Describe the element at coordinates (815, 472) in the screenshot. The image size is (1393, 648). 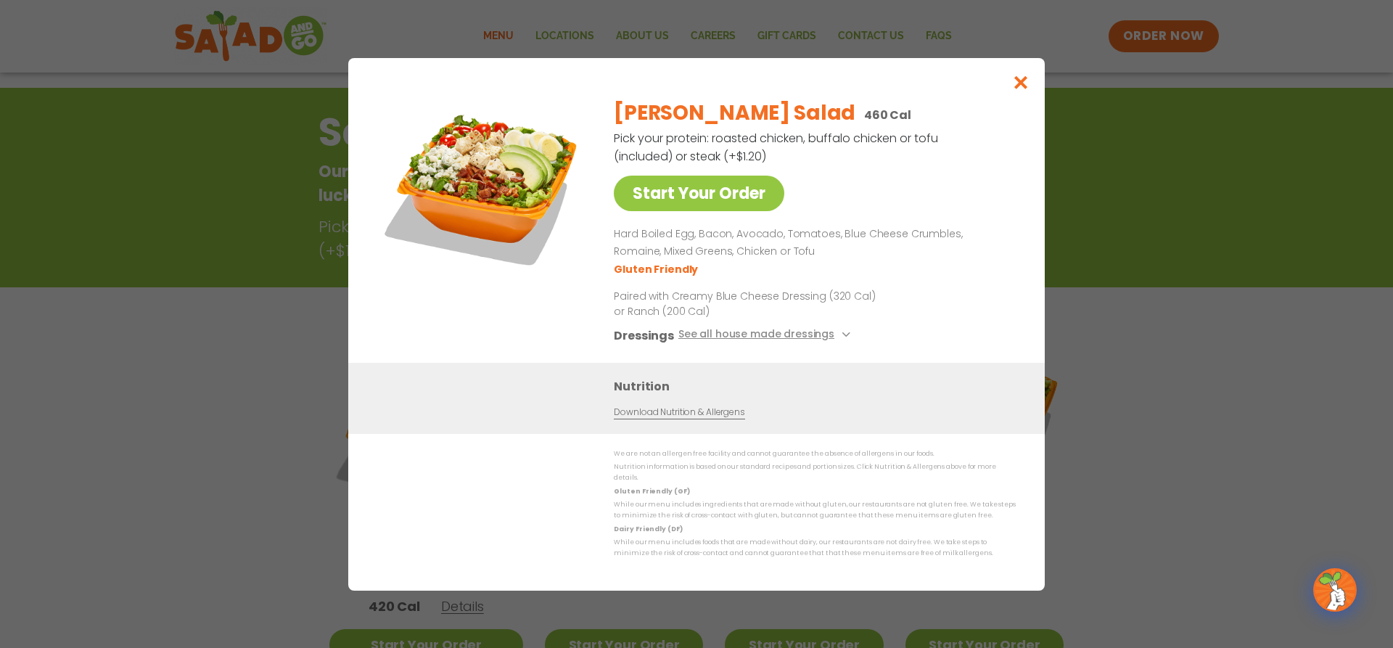
I see `p: Nutrition information is based on our standard recipes and portion sizes. Click Nutrition & Aller...` at that location.